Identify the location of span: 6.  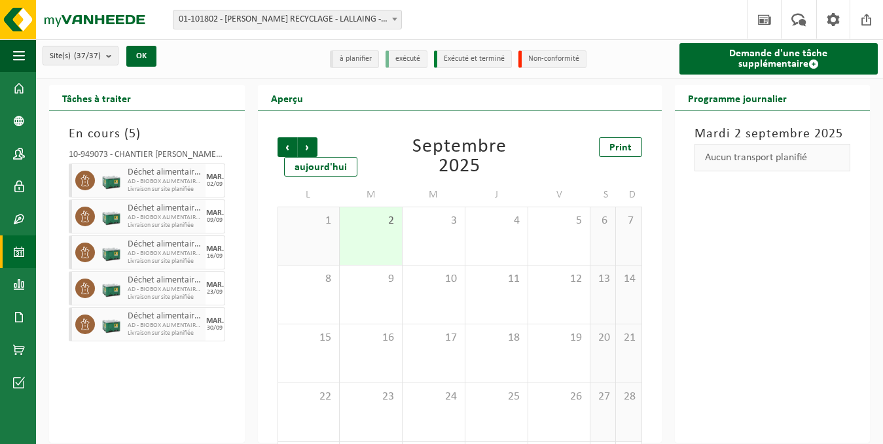
(603, 221).